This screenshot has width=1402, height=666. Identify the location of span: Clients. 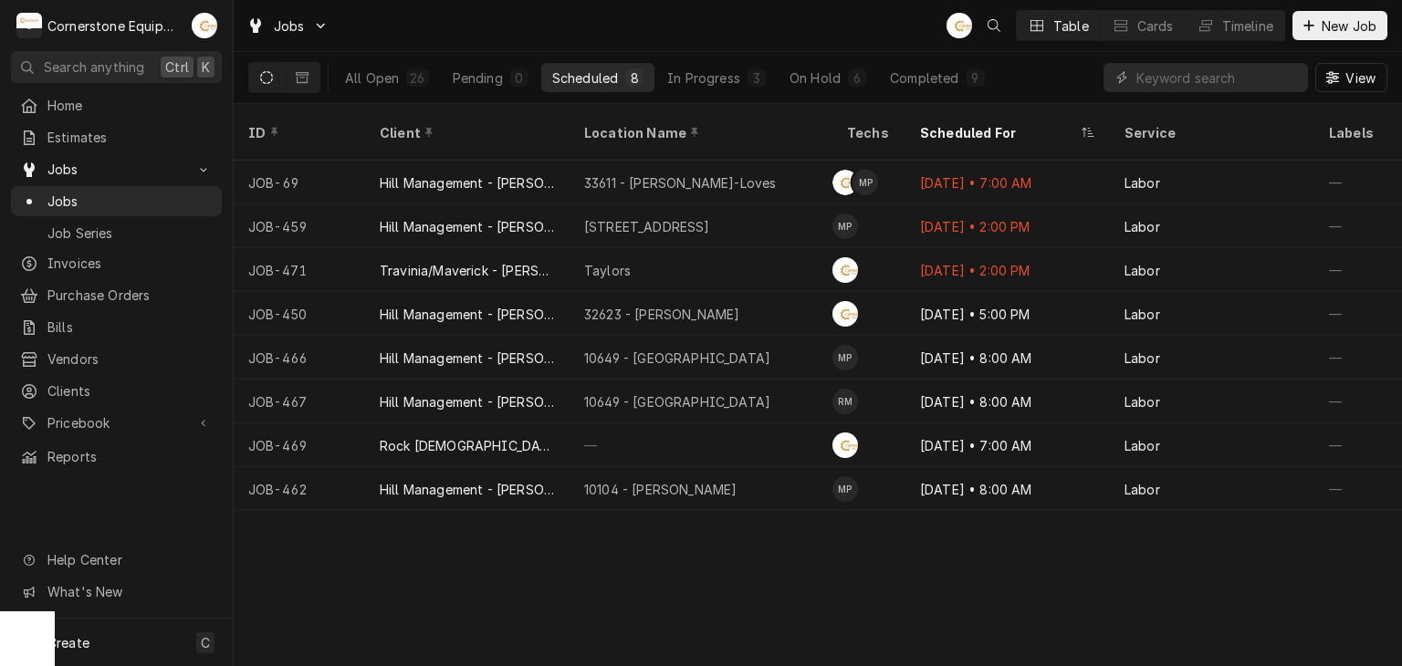
(130, 391).